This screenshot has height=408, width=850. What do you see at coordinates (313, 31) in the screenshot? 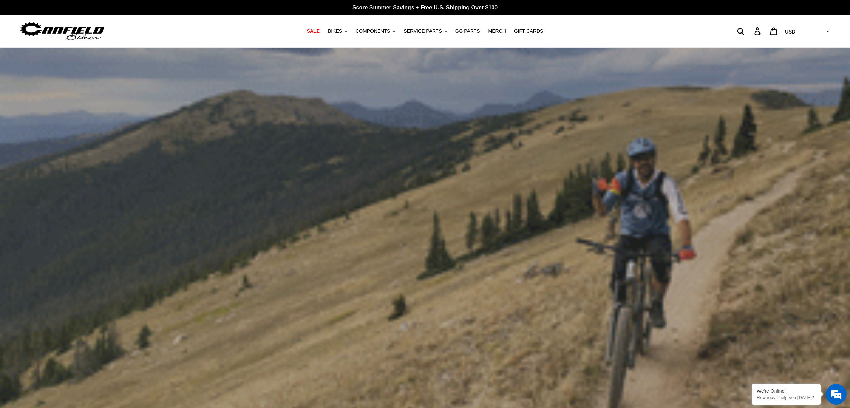
I see `span: SALE` at bounding box center [313, 31].